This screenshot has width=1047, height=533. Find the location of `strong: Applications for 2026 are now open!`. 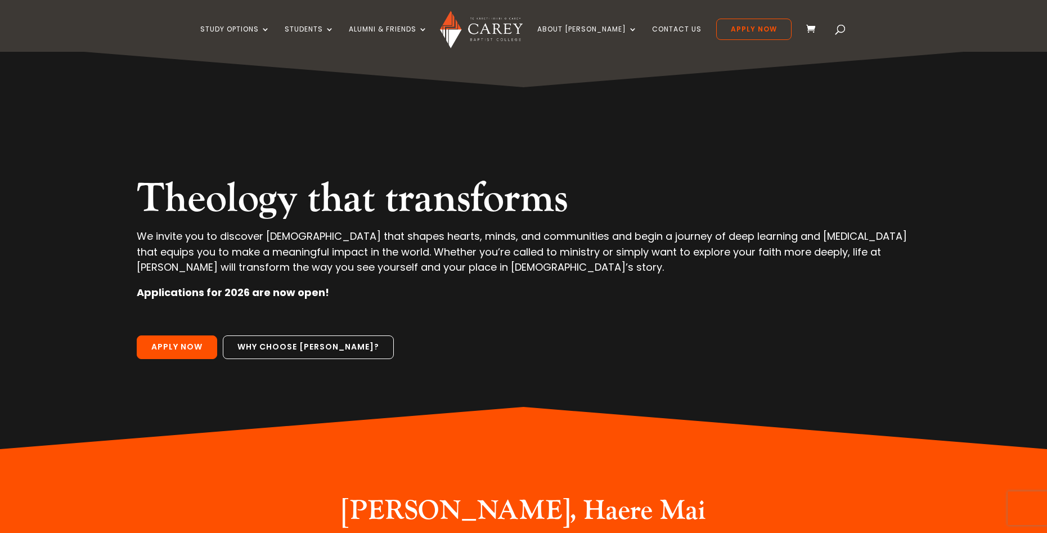

strong: Applications for 2026 are now open! is located at coordinates (233, 292).